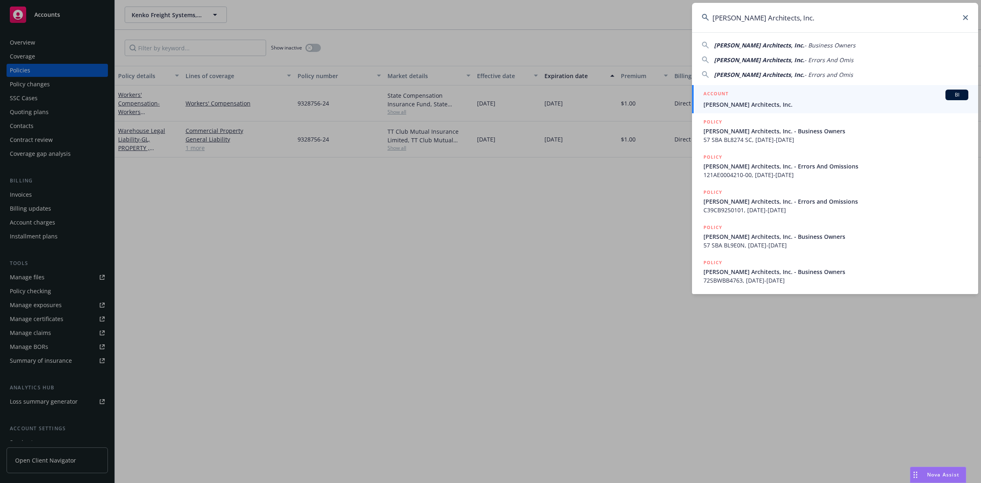 The width and height of the screenshot is (981, 483). What do you see at coordinates (957, 95) in the screenshot?
I see `span: BI` at bounding box center [957, 95].